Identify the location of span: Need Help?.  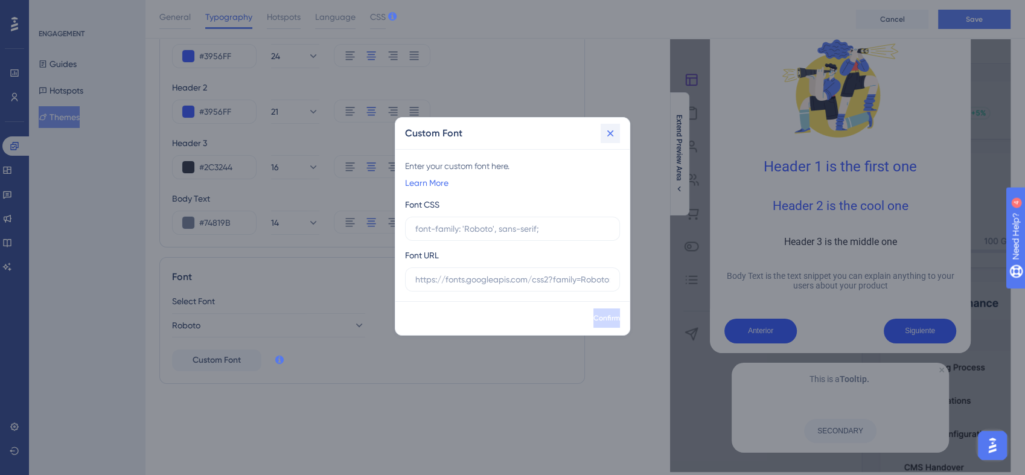
(52, 10).